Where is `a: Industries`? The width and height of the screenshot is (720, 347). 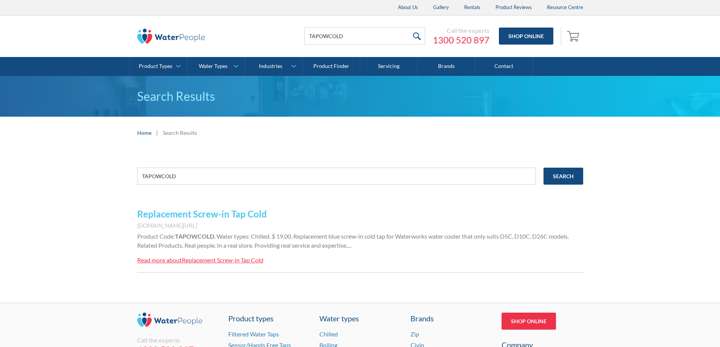 a: Industries is located at coordinates (273, 66).